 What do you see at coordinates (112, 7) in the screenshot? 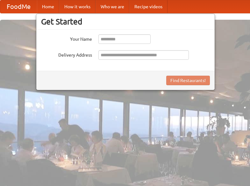
I see `a: Who we are` at bounding box center [112, 7].